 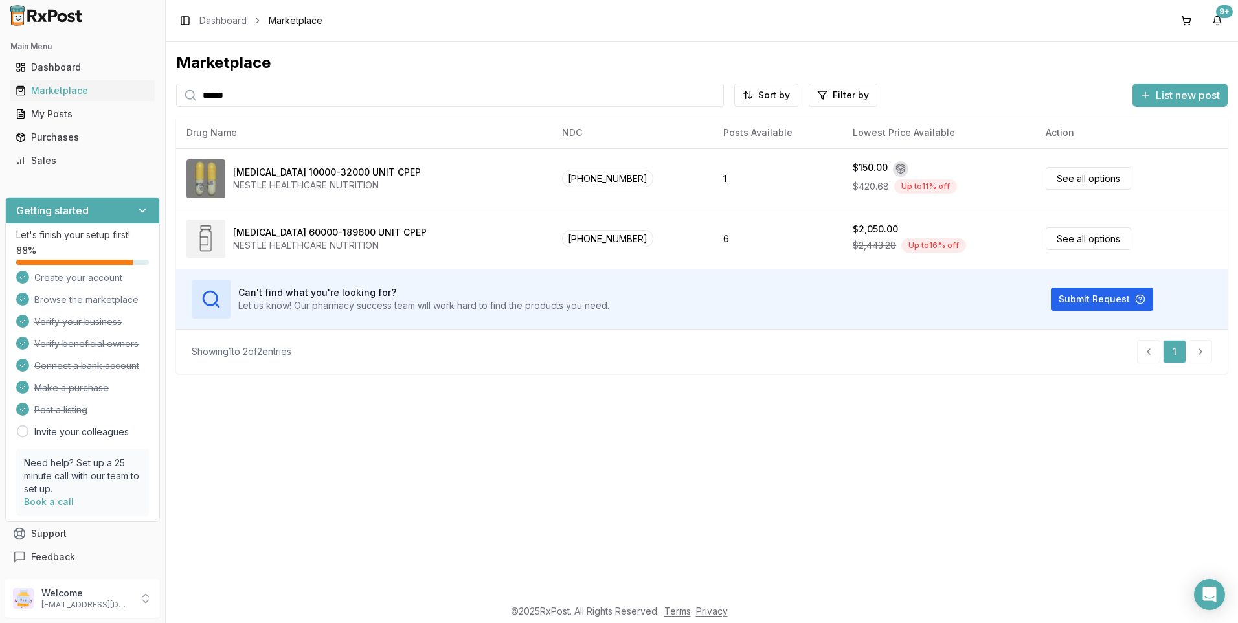 What do you see at coordinates (82, 137) in the screenshot?
I see `button: Purchases` at bounding box center [82, 137].